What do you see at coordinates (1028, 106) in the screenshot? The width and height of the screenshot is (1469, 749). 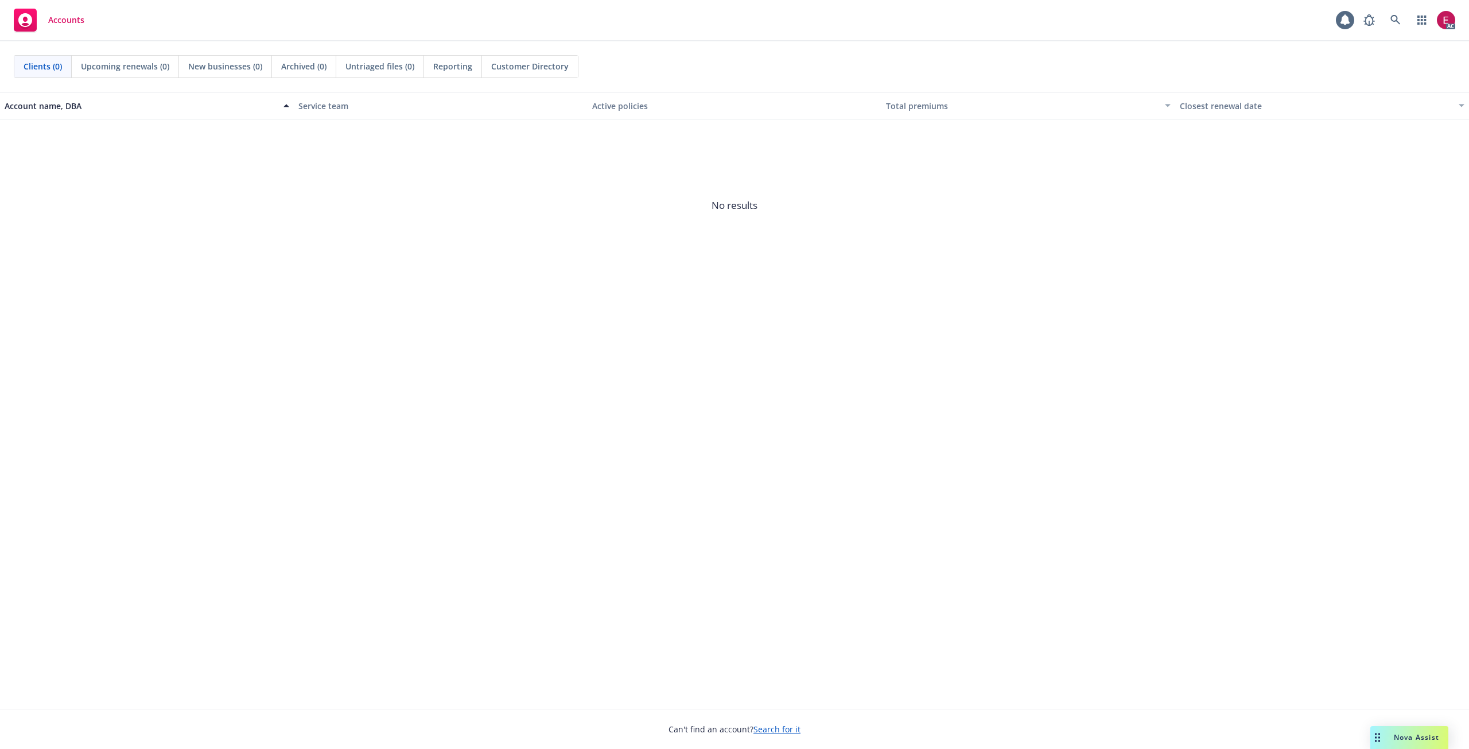 I see `button: Total premiums` at bounding box center [1028, 106].